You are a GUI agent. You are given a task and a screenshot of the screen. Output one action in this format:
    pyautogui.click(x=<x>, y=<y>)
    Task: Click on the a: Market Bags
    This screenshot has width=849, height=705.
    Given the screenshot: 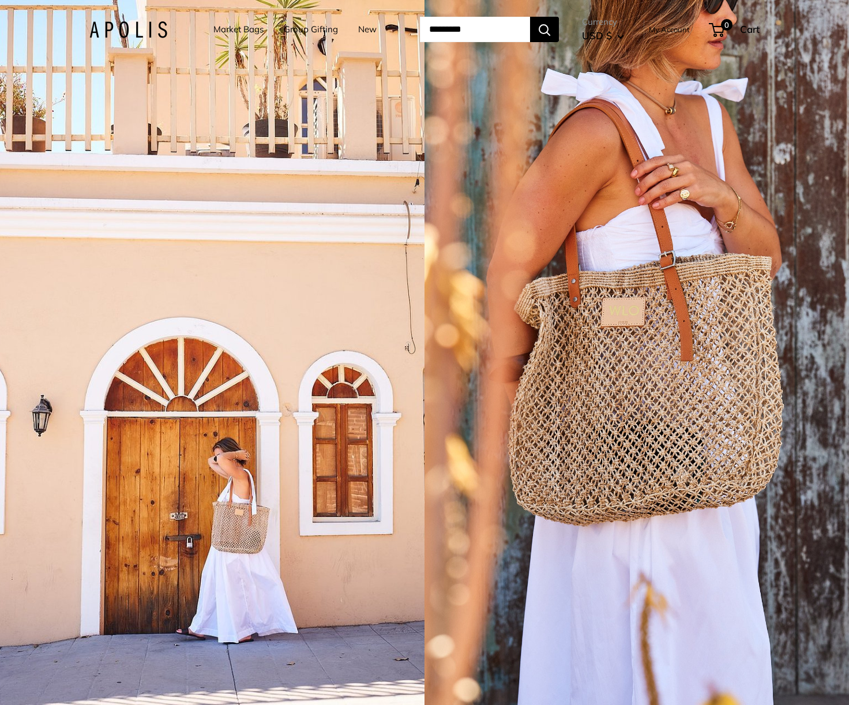 What is the action you would take?
    pyautogui.click(x=238, y=29)
    